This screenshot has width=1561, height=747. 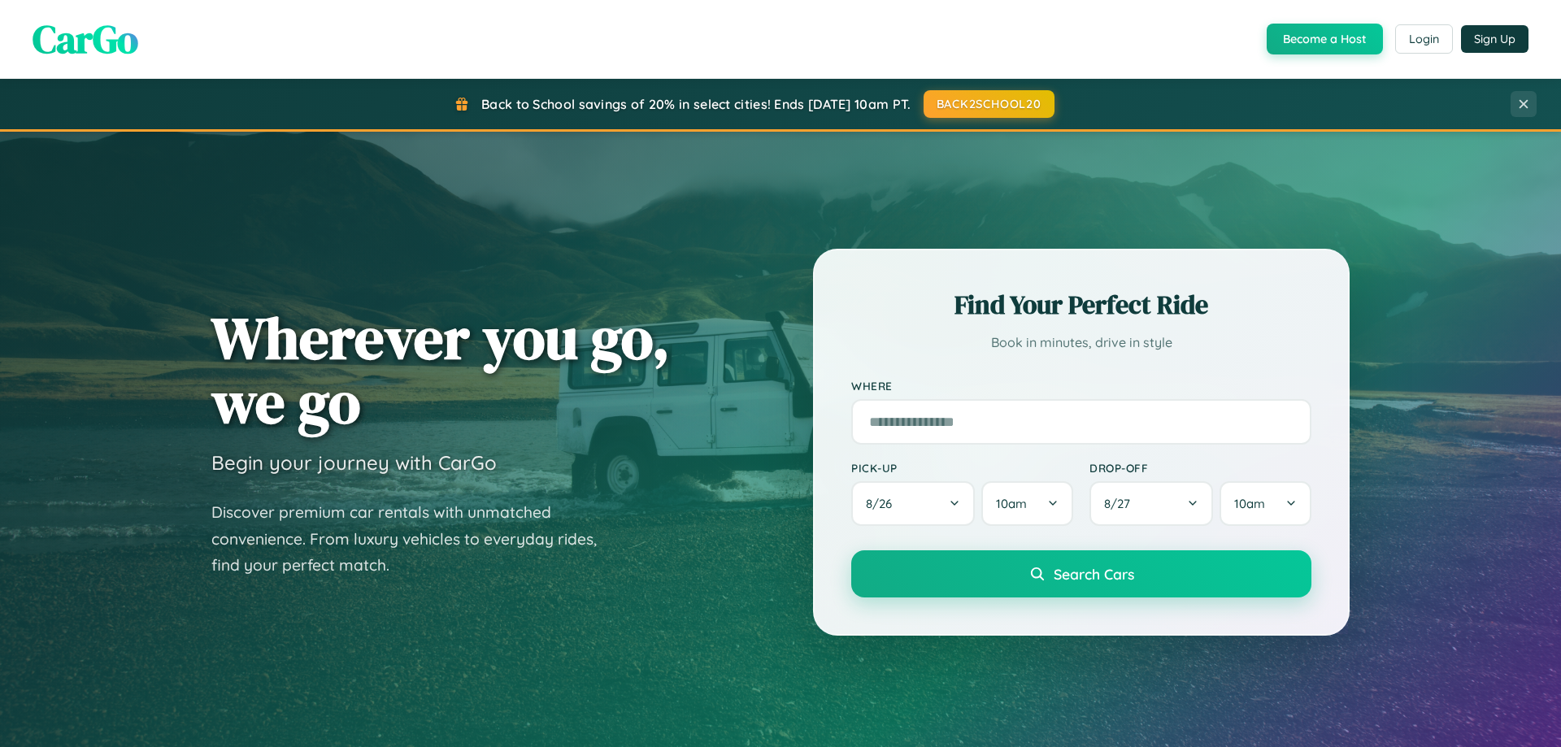 I want to click on label: Drop-off, so click(x=1200, y=467).